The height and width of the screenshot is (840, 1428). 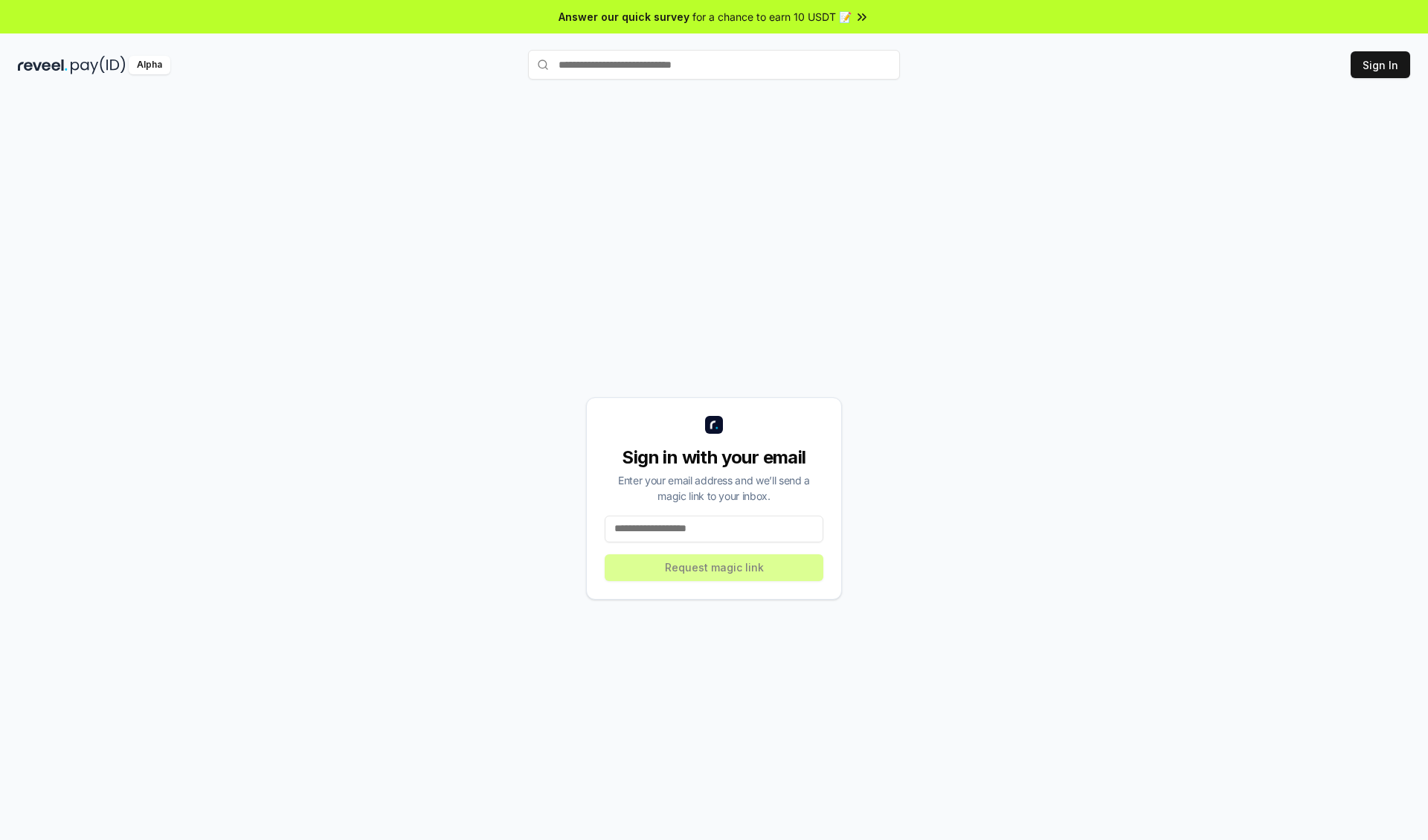 What do you see at coordinates (42, 65) in the screenshot?
I see `img: reveel_dark` at bounding box center [42, 65].